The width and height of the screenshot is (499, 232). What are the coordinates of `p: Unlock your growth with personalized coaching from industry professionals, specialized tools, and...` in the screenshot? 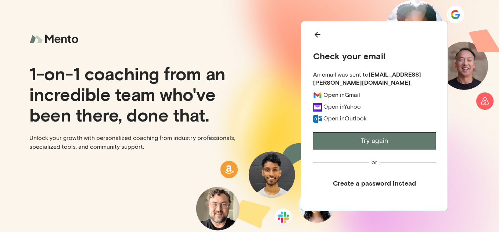 It's located at (136, 142).